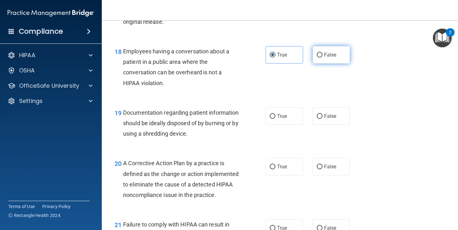 Image resolution: width=458 pixels, height=230 pixels. Describe the element at coordinates (34, 216) in the screenshot. I see `span: Ⓒ Rectangle Health 2024` at that location.